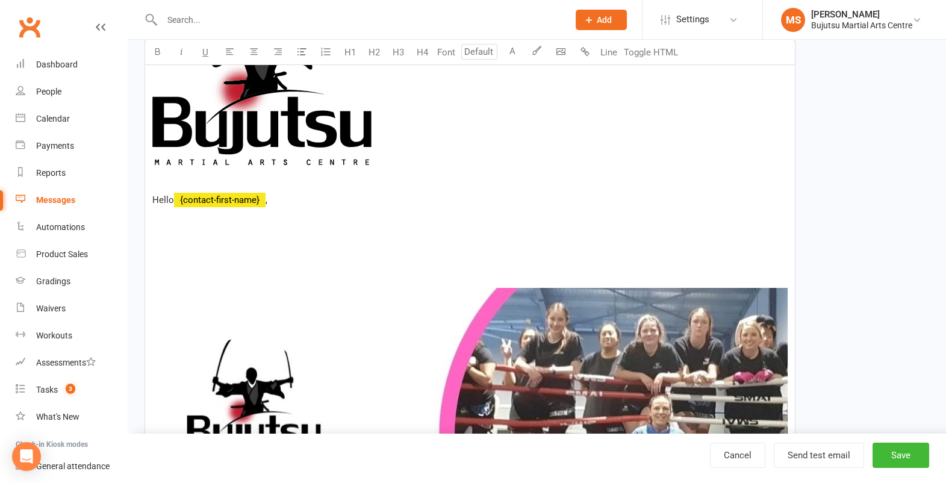 Image resolution: width=946 pixels, height=483 pixels. I want to click on button: H3, so click(398, 52).